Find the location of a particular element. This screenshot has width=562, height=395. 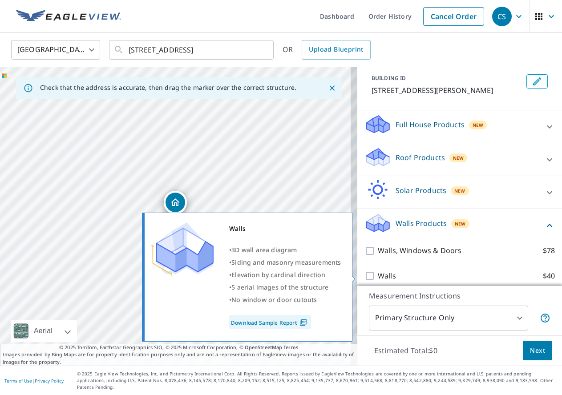

a: Upload Blueprint is located at coordinates (336, 50).